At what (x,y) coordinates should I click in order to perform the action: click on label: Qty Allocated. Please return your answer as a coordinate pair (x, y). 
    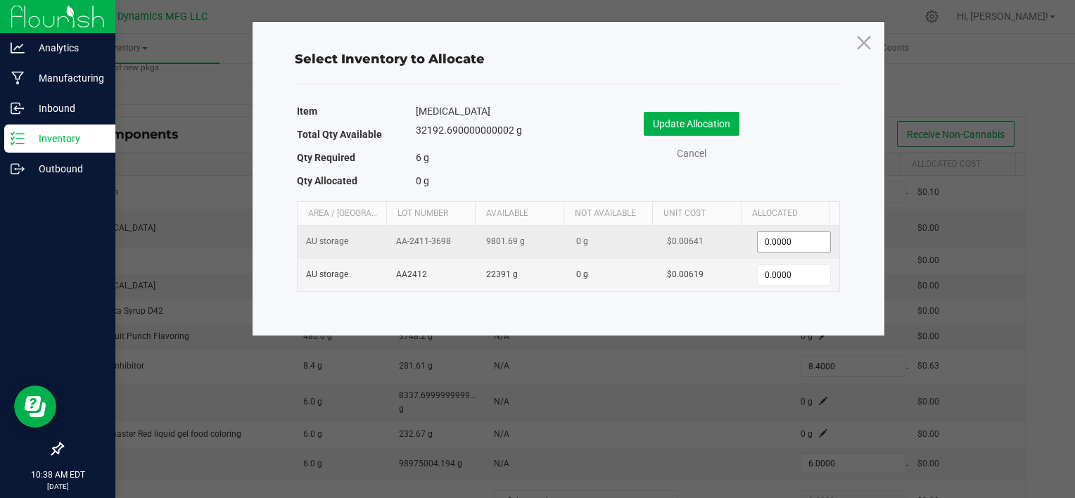
    Looking at the image, I should click on (327, 181).